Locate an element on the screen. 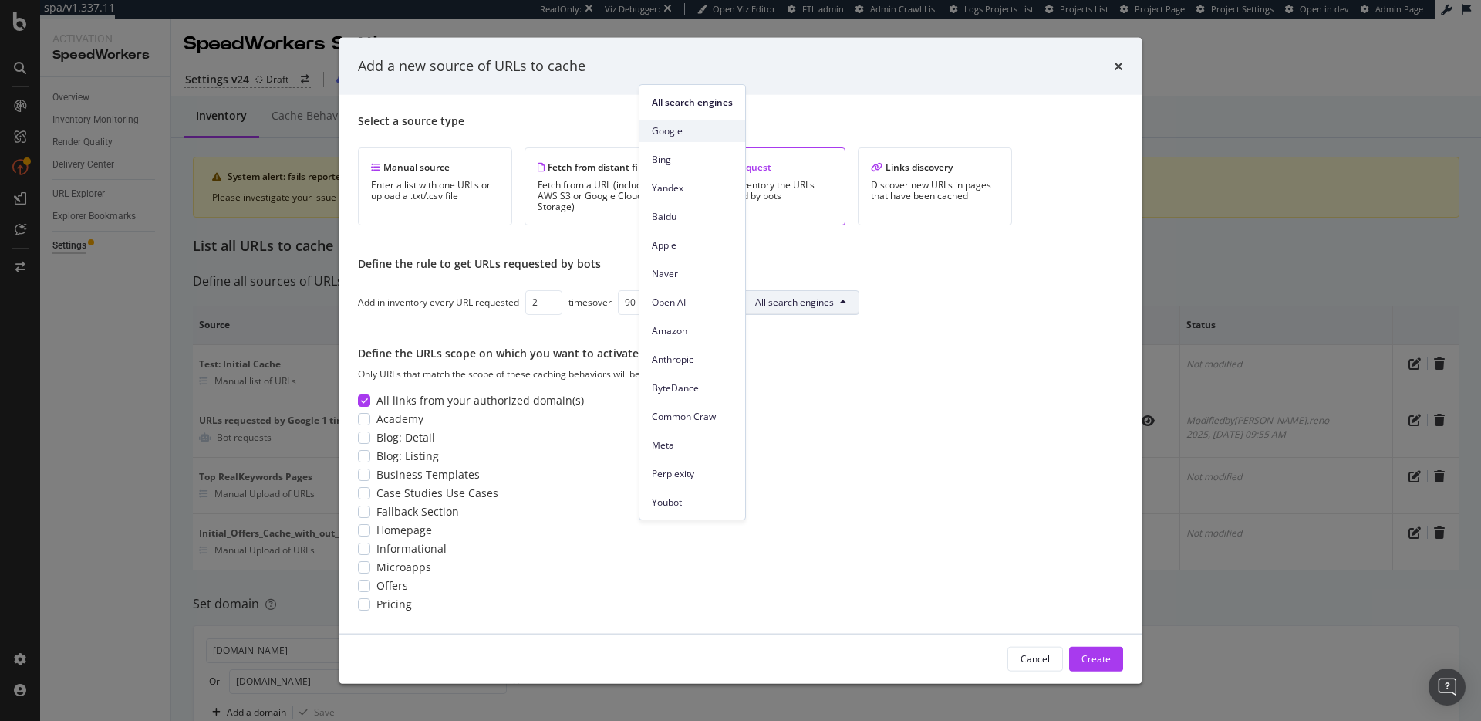  span: Youbot is located at coordinates (692, 502).